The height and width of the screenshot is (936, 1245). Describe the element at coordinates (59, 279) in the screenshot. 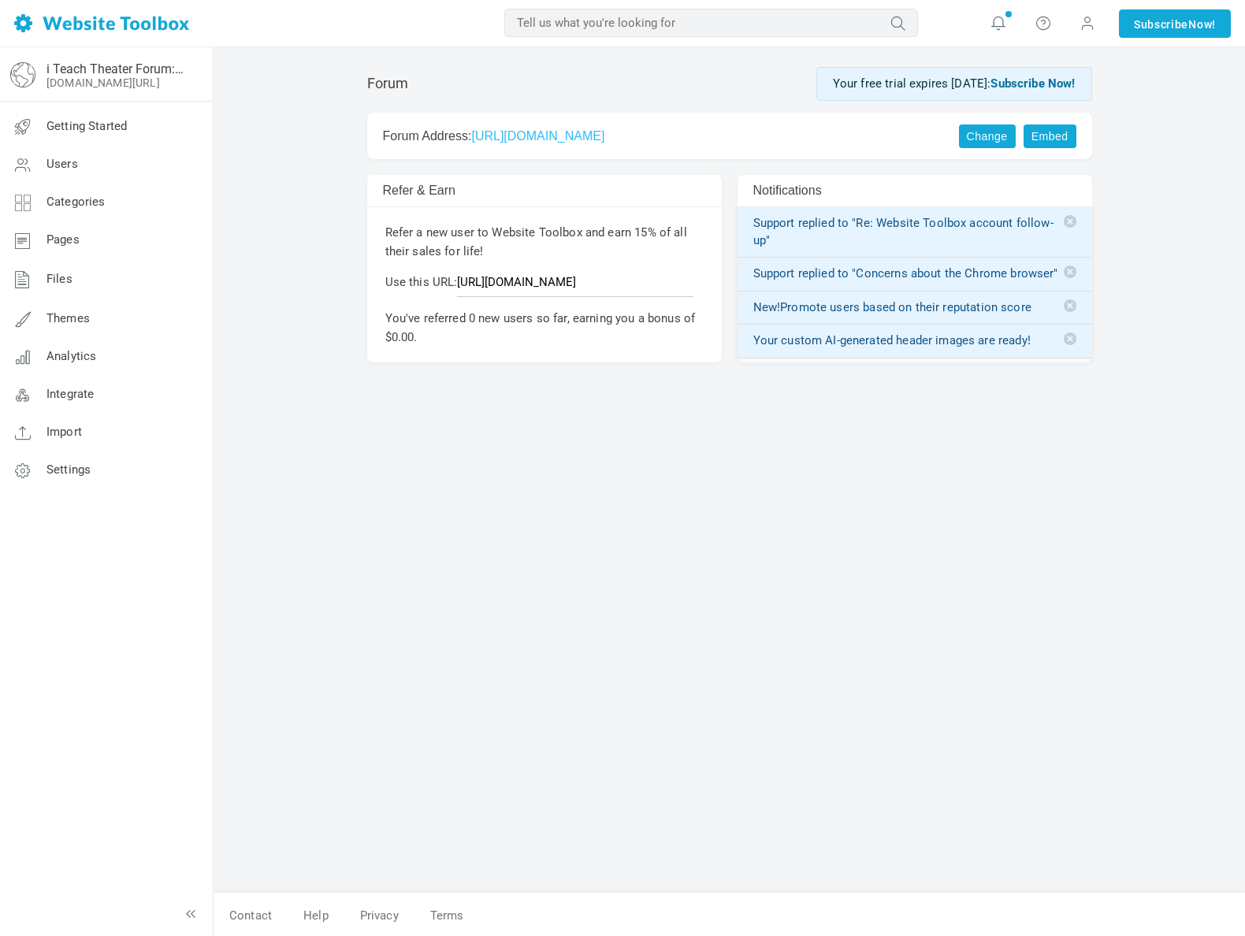

I see `span: Files` at that location.